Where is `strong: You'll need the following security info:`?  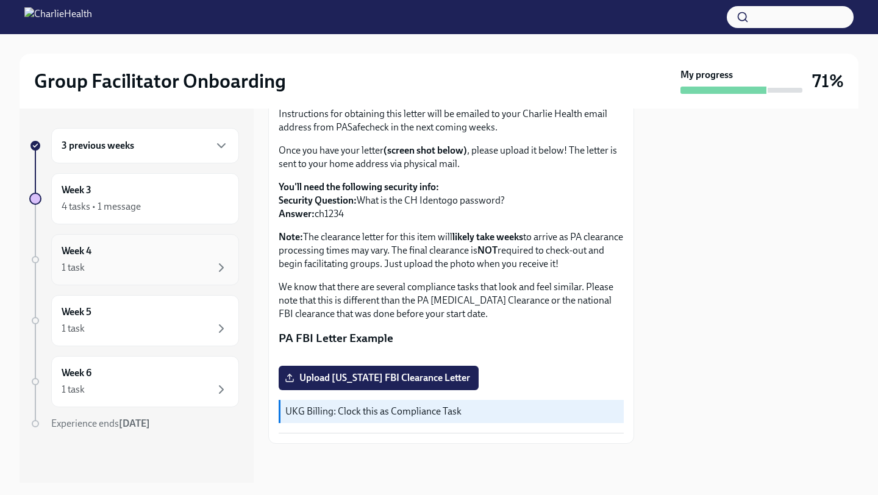 strong: You'll need the following security info: is located at coordinates (359, 187).